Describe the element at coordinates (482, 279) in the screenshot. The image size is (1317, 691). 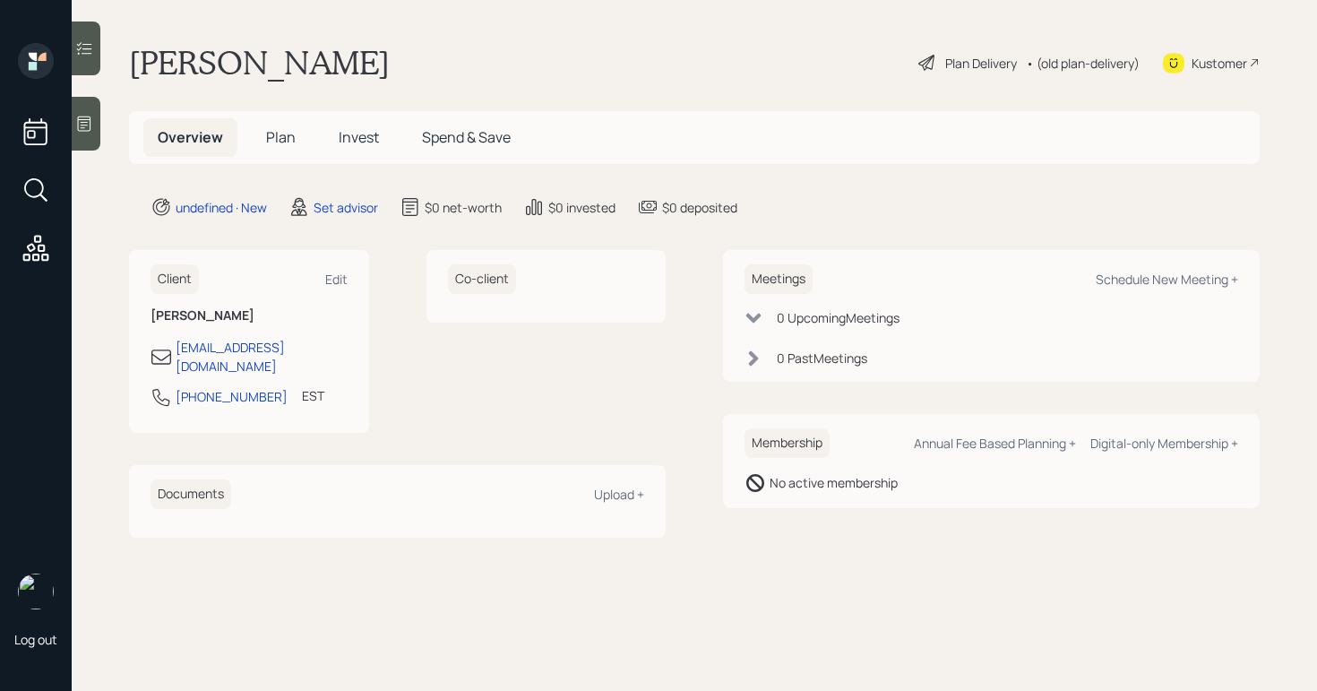
I see `h6: Co-client` at that location.